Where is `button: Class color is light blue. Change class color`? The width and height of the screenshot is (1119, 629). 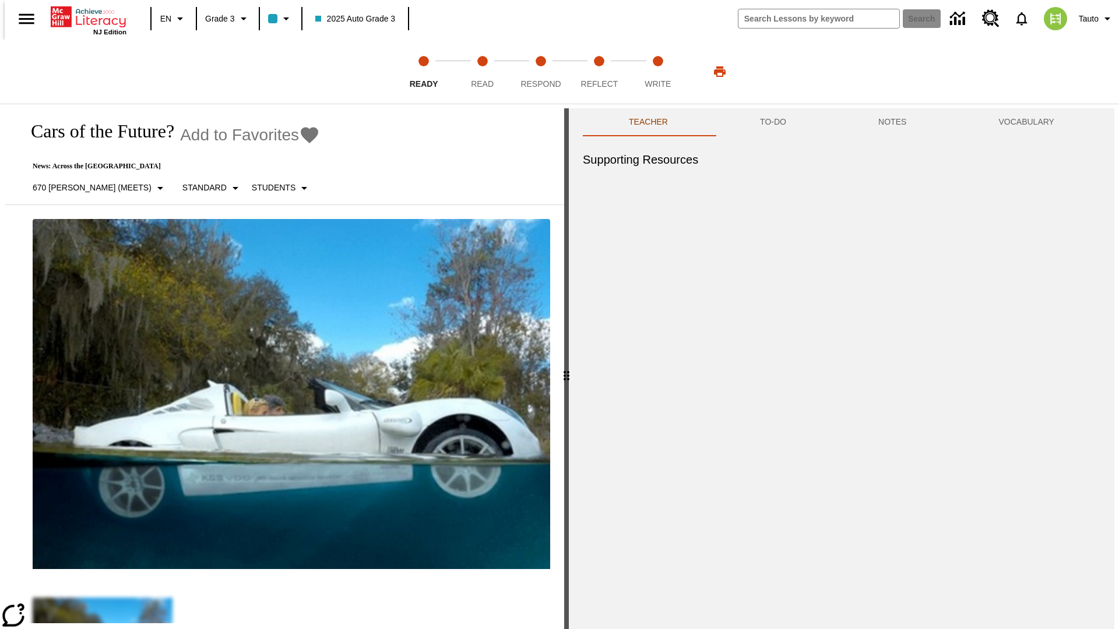 button: Class color is light blue. Change class color is located at coordinates (280, 19).